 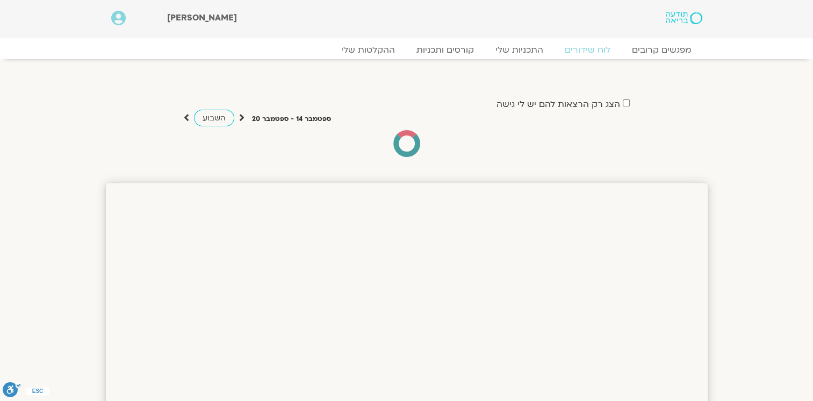 I want to click on span: השבוע, so click(x=214, y=118).